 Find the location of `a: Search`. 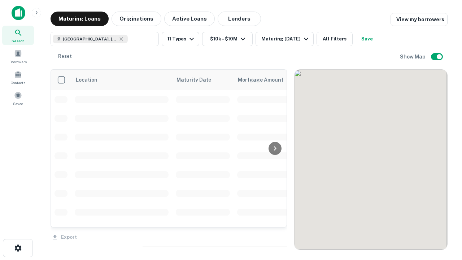

a: Search is located at coordinates (18, 35).